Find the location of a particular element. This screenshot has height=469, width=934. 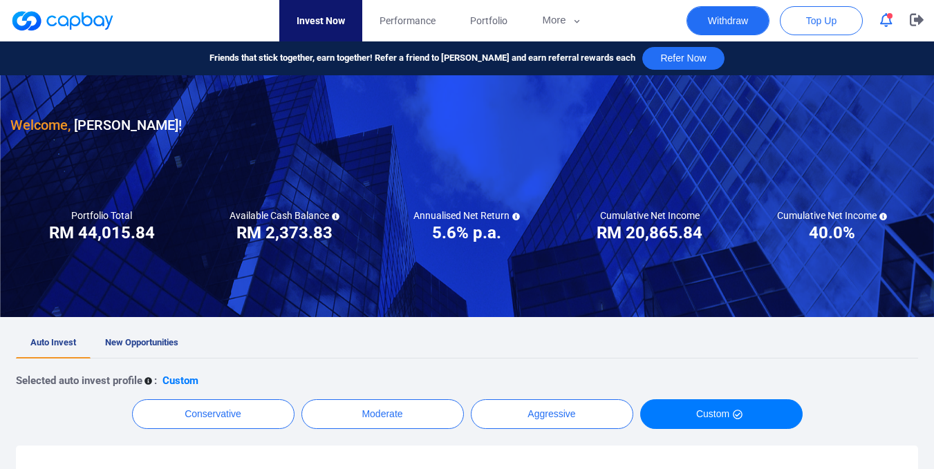

button: Aggressive is located at coordinates (552, 414).